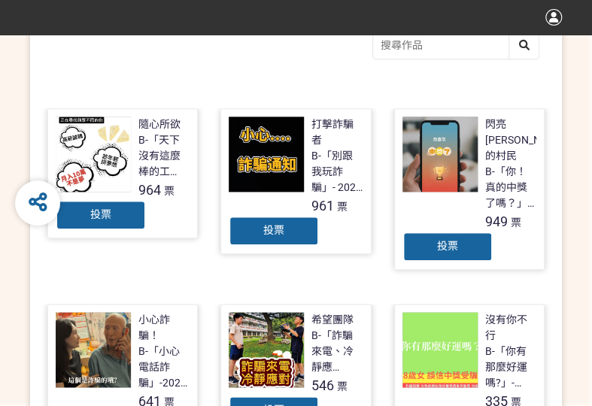 The width and height of the screenshot is (592, 406). I want to click on span: 964, so click(150, 189).